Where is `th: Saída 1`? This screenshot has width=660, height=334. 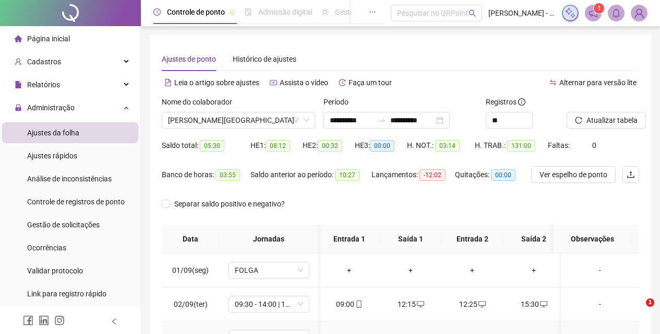
th: Saída 1 is located at coordinates (411, 239).